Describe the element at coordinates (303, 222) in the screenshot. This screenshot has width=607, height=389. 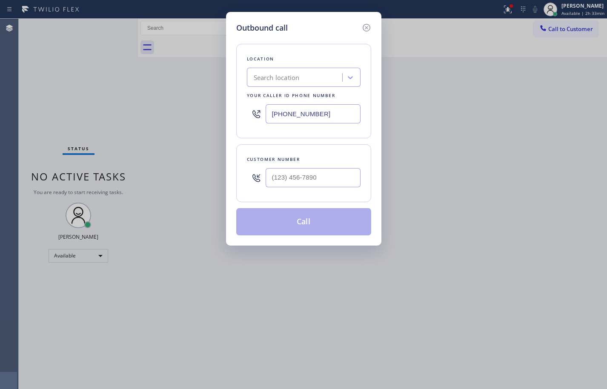
I see `button: Call` at that location.